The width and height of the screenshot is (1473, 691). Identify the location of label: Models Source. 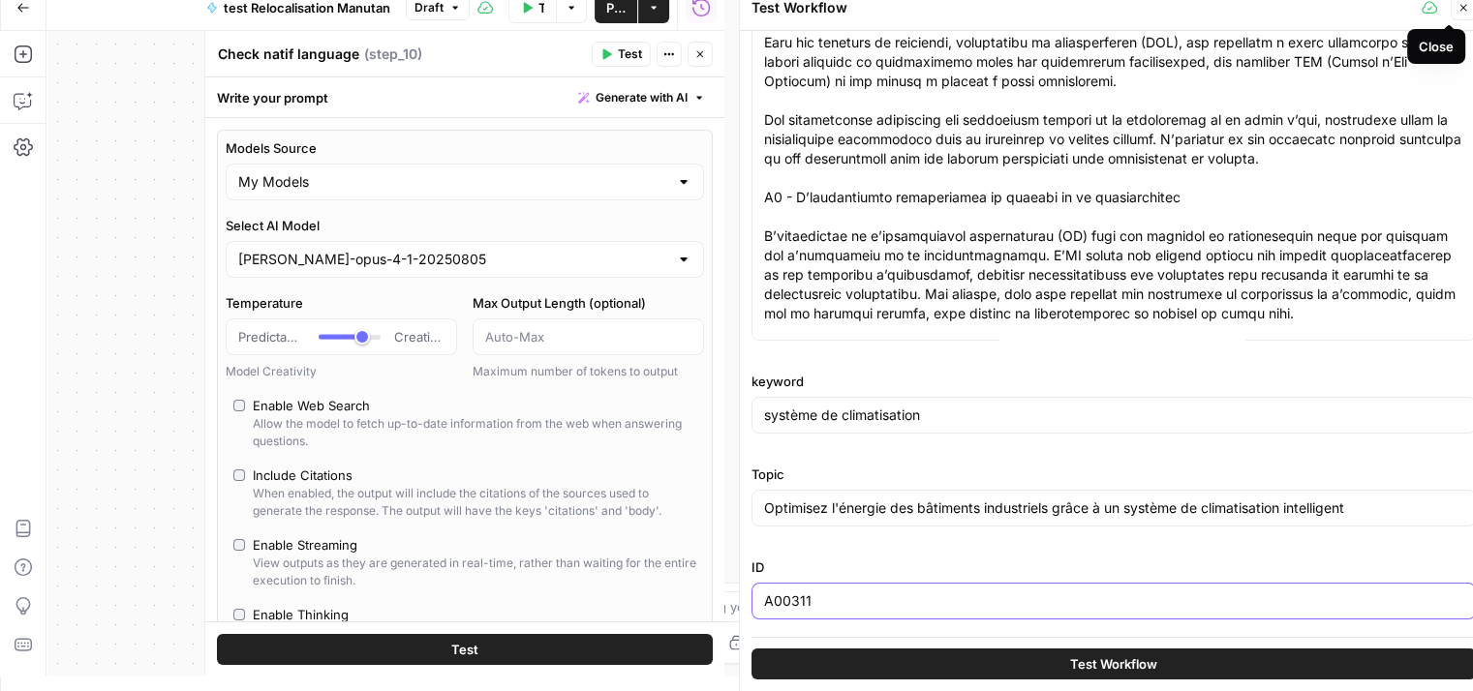
(465, 148).